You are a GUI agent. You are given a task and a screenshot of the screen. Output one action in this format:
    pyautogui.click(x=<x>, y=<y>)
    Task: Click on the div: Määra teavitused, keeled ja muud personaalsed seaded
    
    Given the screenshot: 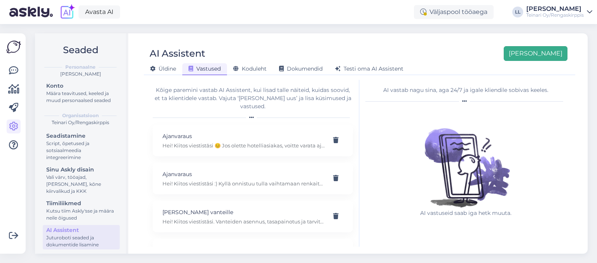 What is the action you would take?
    pyautogui.click(x=81, y=97)
    